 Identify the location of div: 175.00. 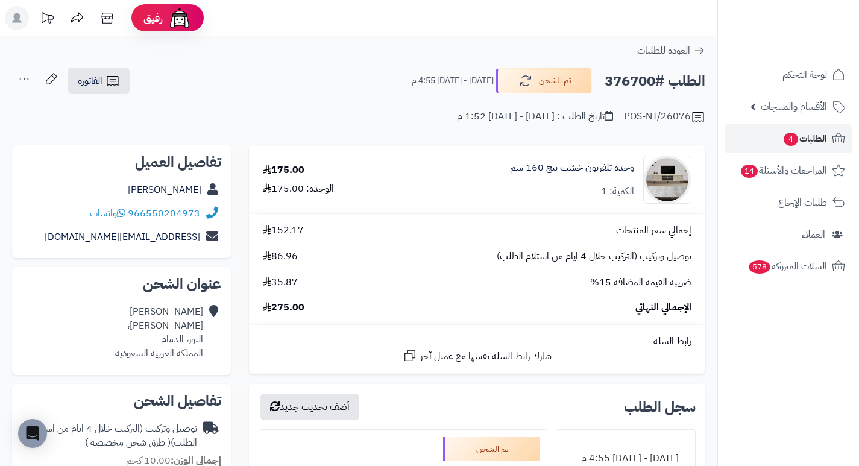
(283, 170).